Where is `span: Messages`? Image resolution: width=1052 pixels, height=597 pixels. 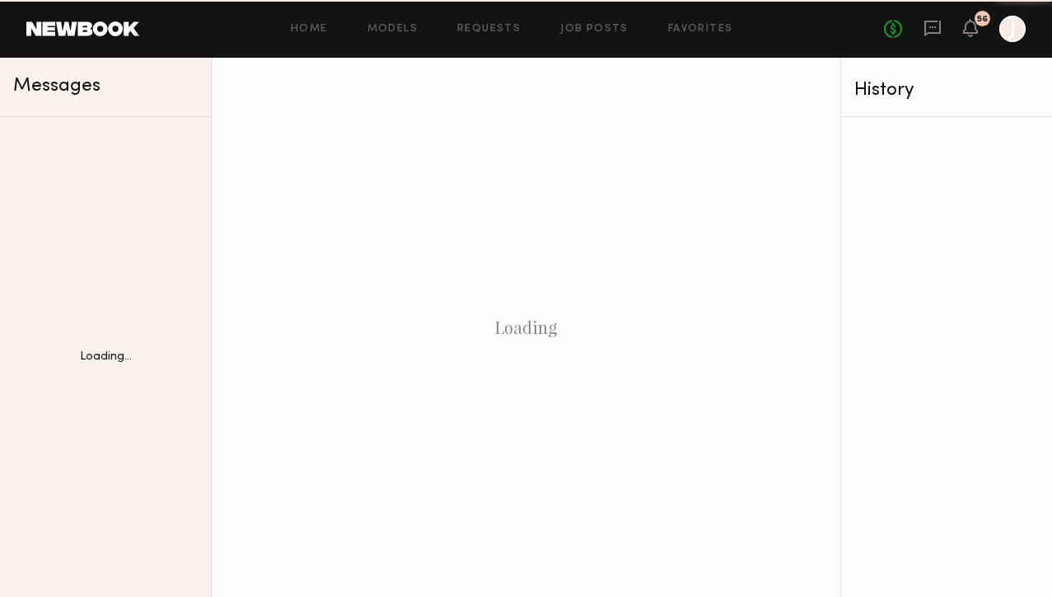
span: Messages is located at coordinates (57, 86).